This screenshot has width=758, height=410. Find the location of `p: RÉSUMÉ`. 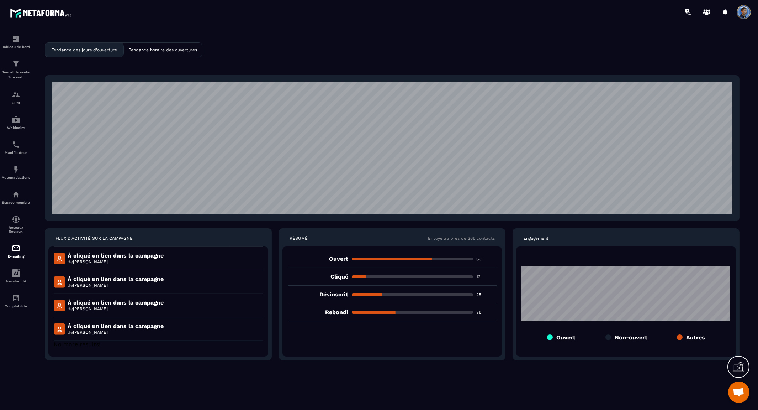

p: RÉSUMÉ is located at coordinates (299, 238).